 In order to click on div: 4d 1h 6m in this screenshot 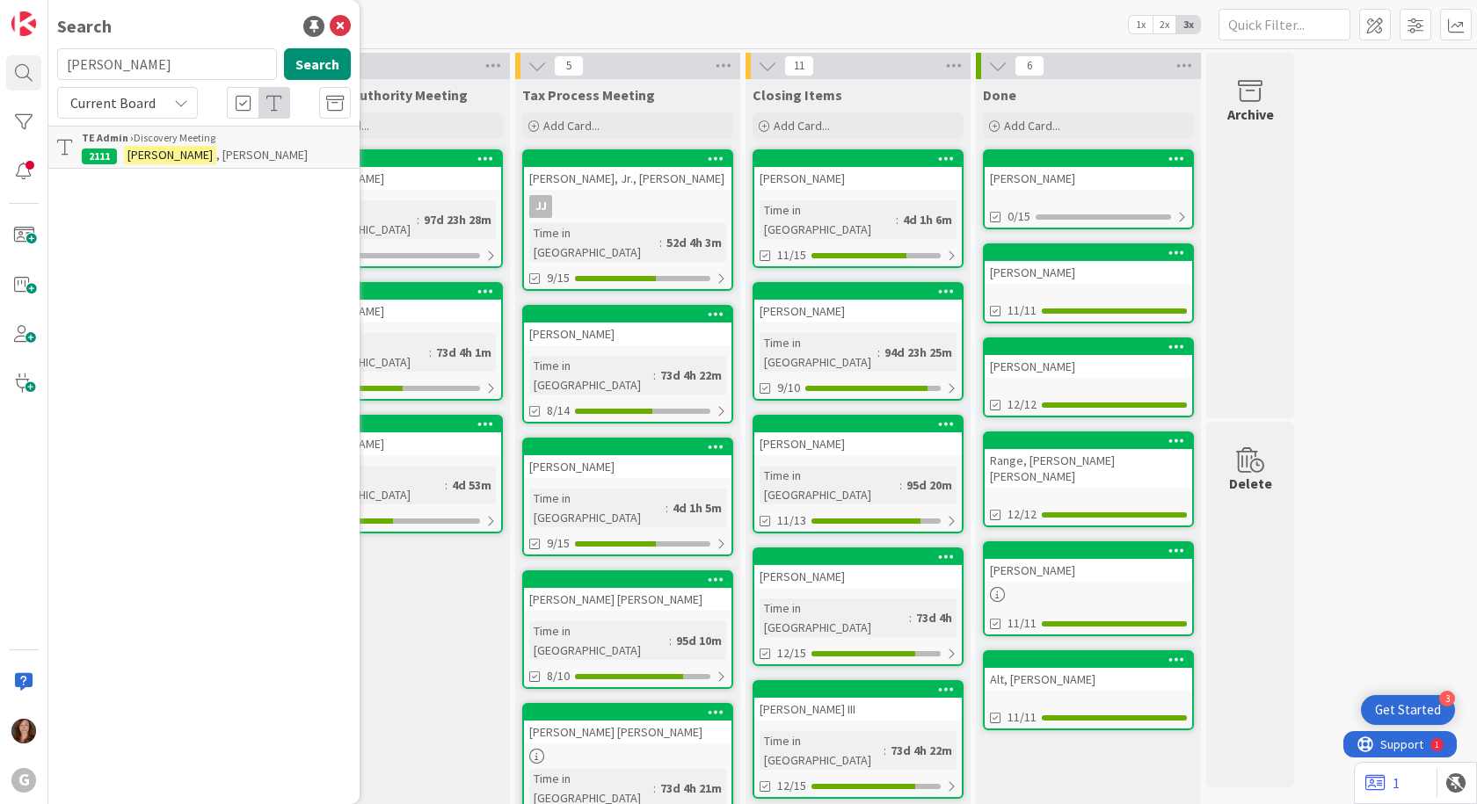, I will do `click(928, 220)`.